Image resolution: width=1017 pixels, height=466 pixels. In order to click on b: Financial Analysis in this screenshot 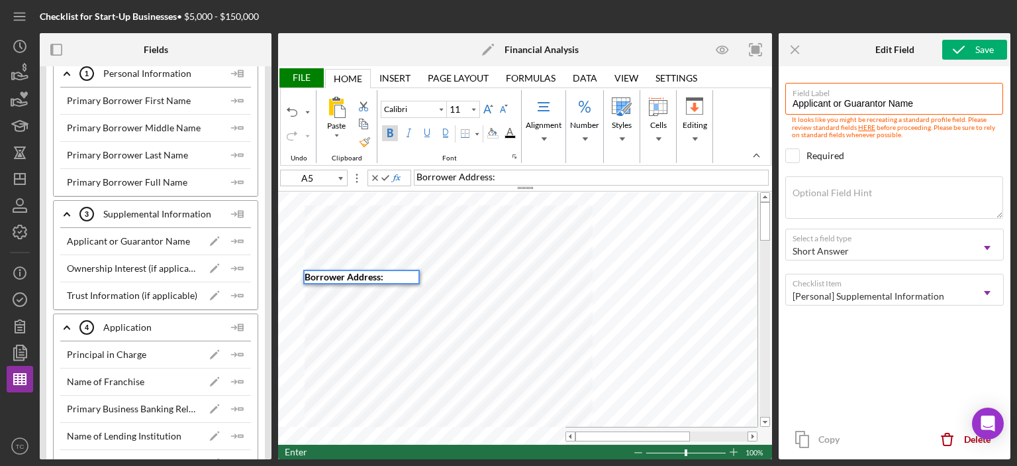, I will do `click(542, 50)`.